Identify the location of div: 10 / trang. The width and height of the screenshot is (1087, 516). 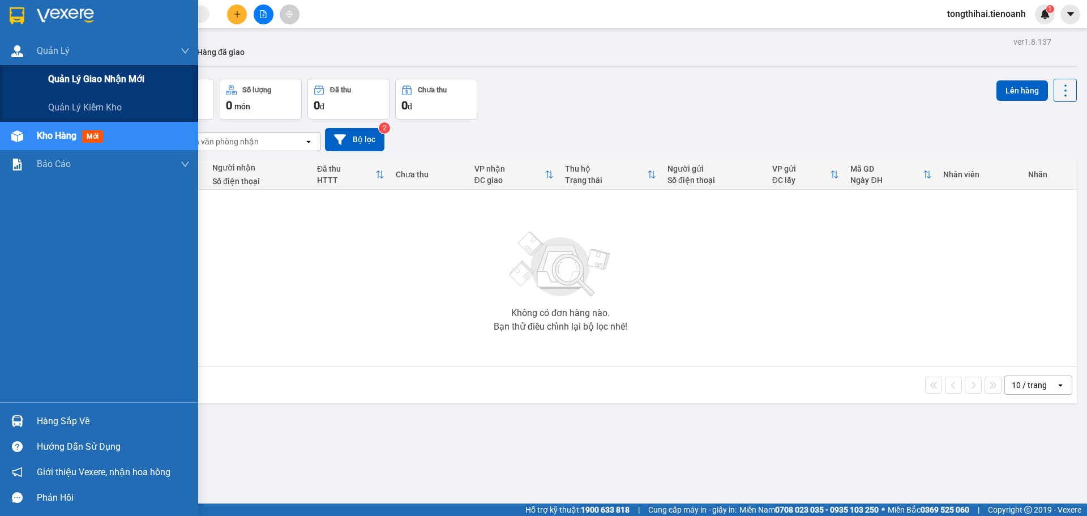
(1029, 385).